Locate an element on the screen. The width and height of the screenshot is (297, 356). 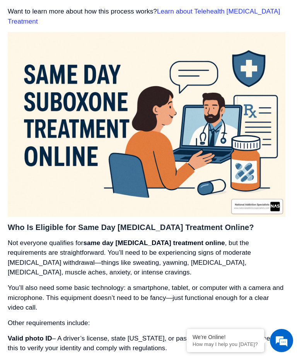
div: Navigation go back is located at coordinates (14, 46).